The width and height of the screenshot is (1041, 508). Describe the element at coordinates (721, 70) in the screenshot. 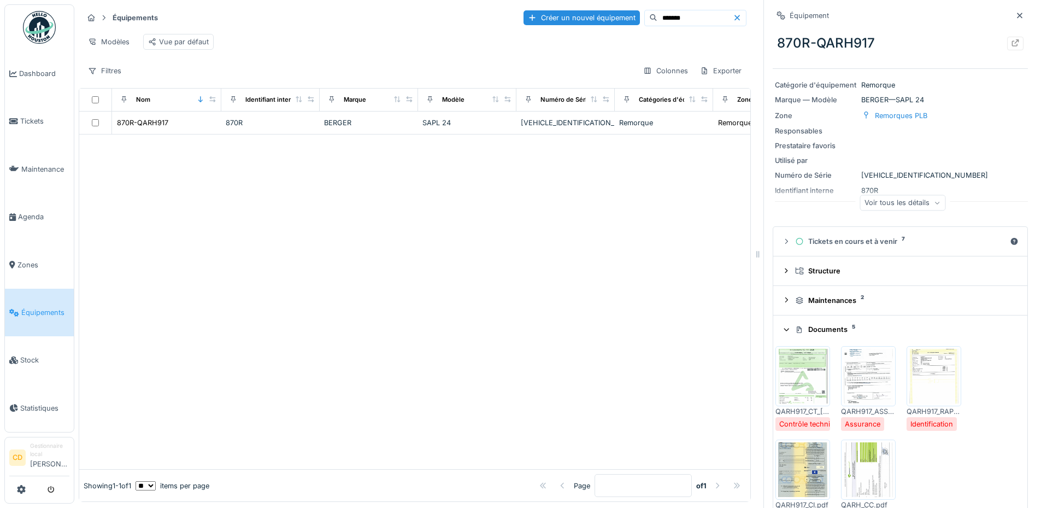

I see `div: Exporter` at that location.